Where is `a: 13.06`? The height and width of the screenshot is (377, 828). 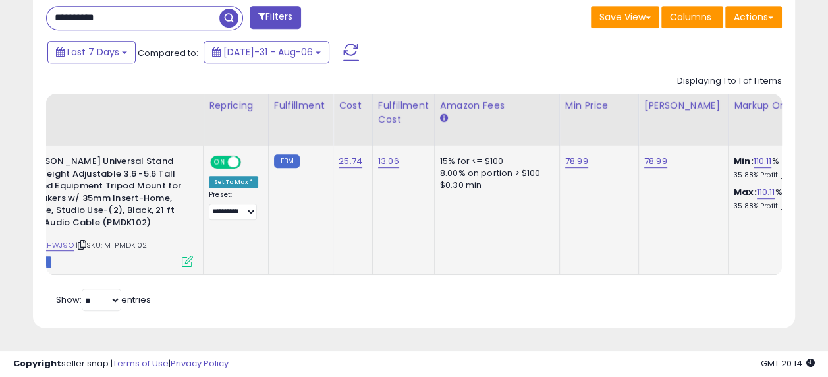 a: 13.06 is located at coordinates (388, 161).